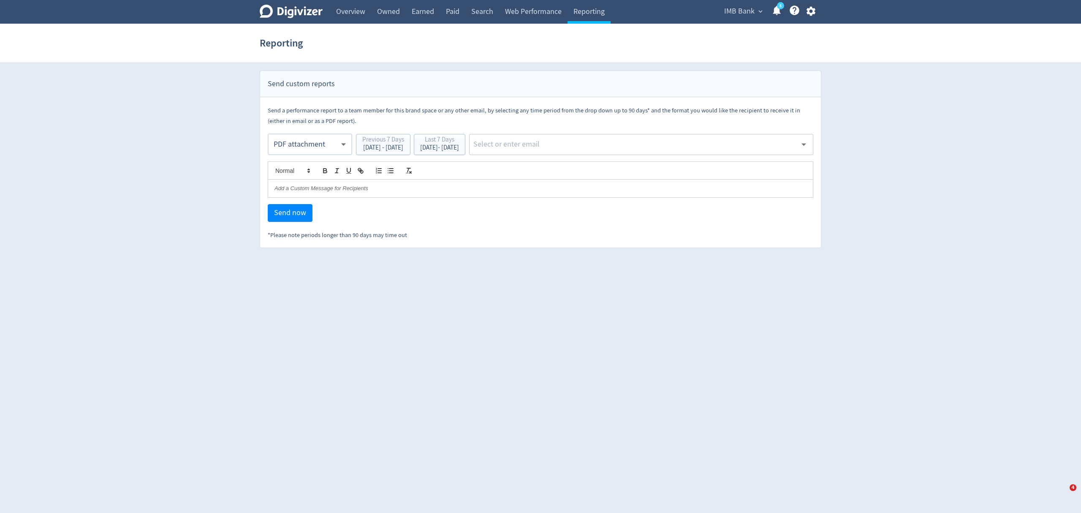  I want to click on button: IMB Bank, so click(743, 11).